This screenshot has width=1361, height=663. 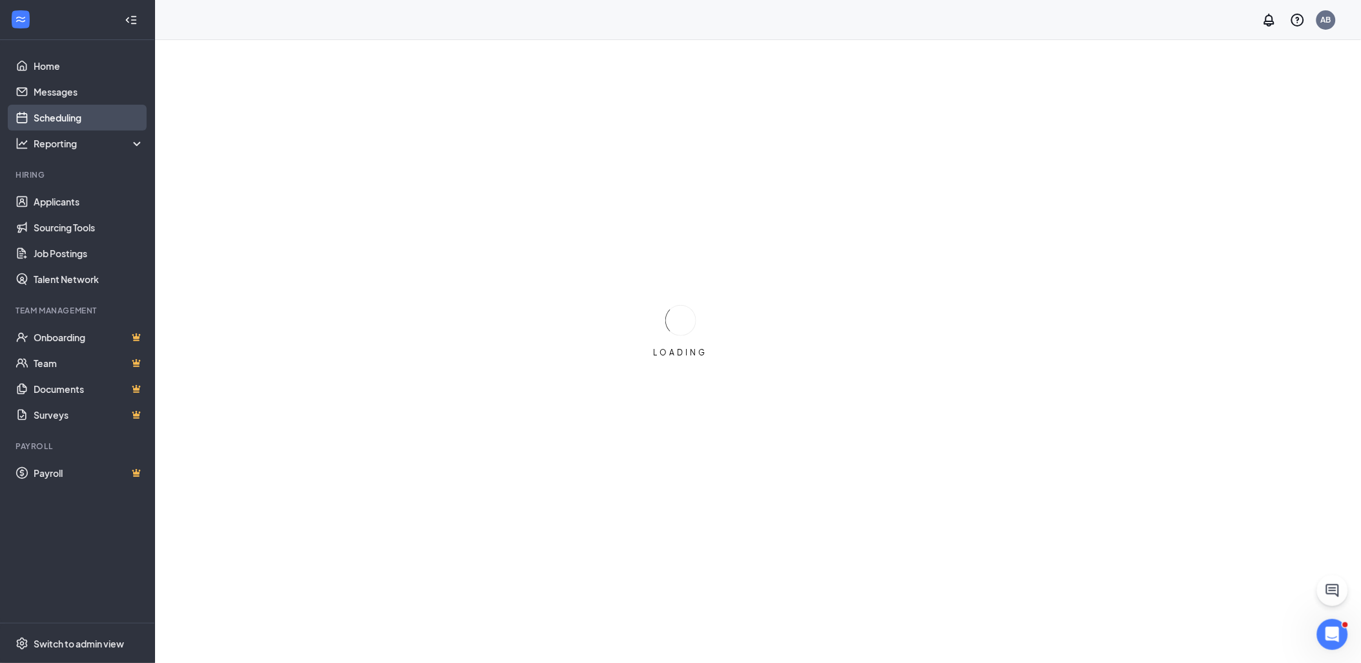 What do you see at coordinates (88, 66) in the screenshot?
I see `a: Home` at bounding box center [88, 66].